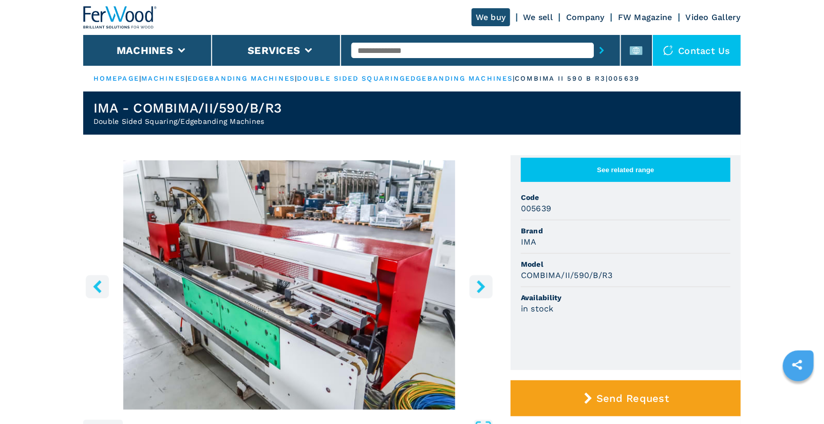 This screenshot has width=824, height=424. I want to click on a: edgebanding machines, so click(241, 78).